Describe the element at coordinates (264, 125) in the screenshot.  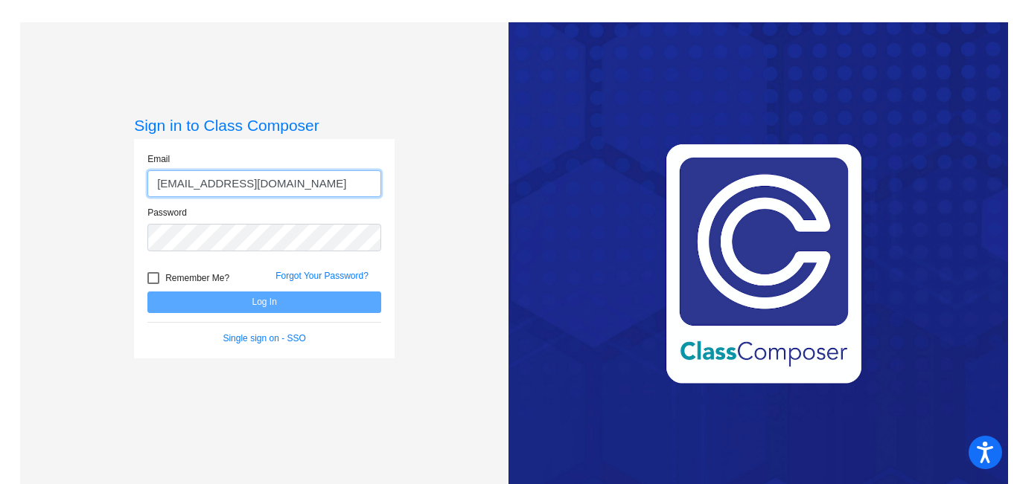
I see `h3: Sign in to Class Composer` at that location.